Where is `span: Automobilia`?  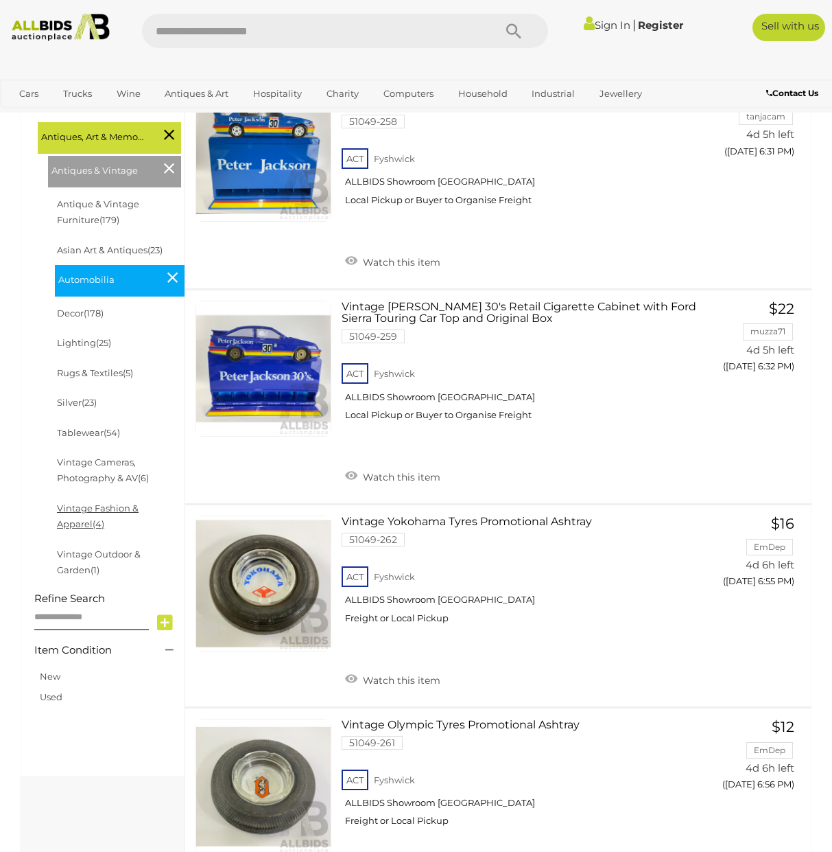
span: Automobilia is located at coordinates (110, 278).